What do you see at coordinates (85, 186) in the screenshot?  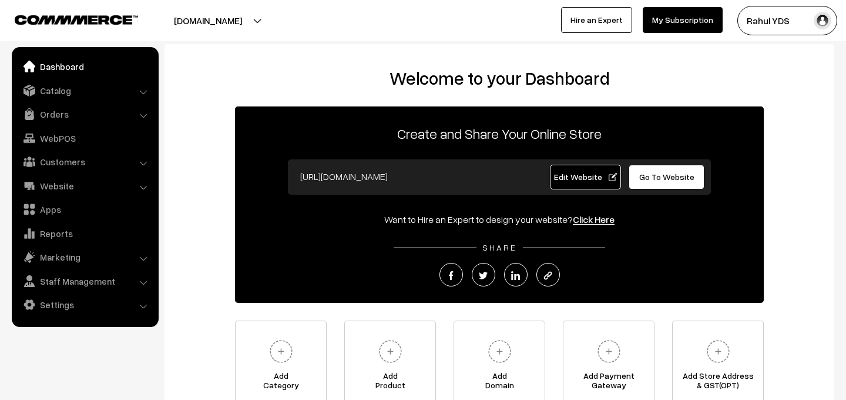 I see `a: Website` at bounding box center [85, 186].